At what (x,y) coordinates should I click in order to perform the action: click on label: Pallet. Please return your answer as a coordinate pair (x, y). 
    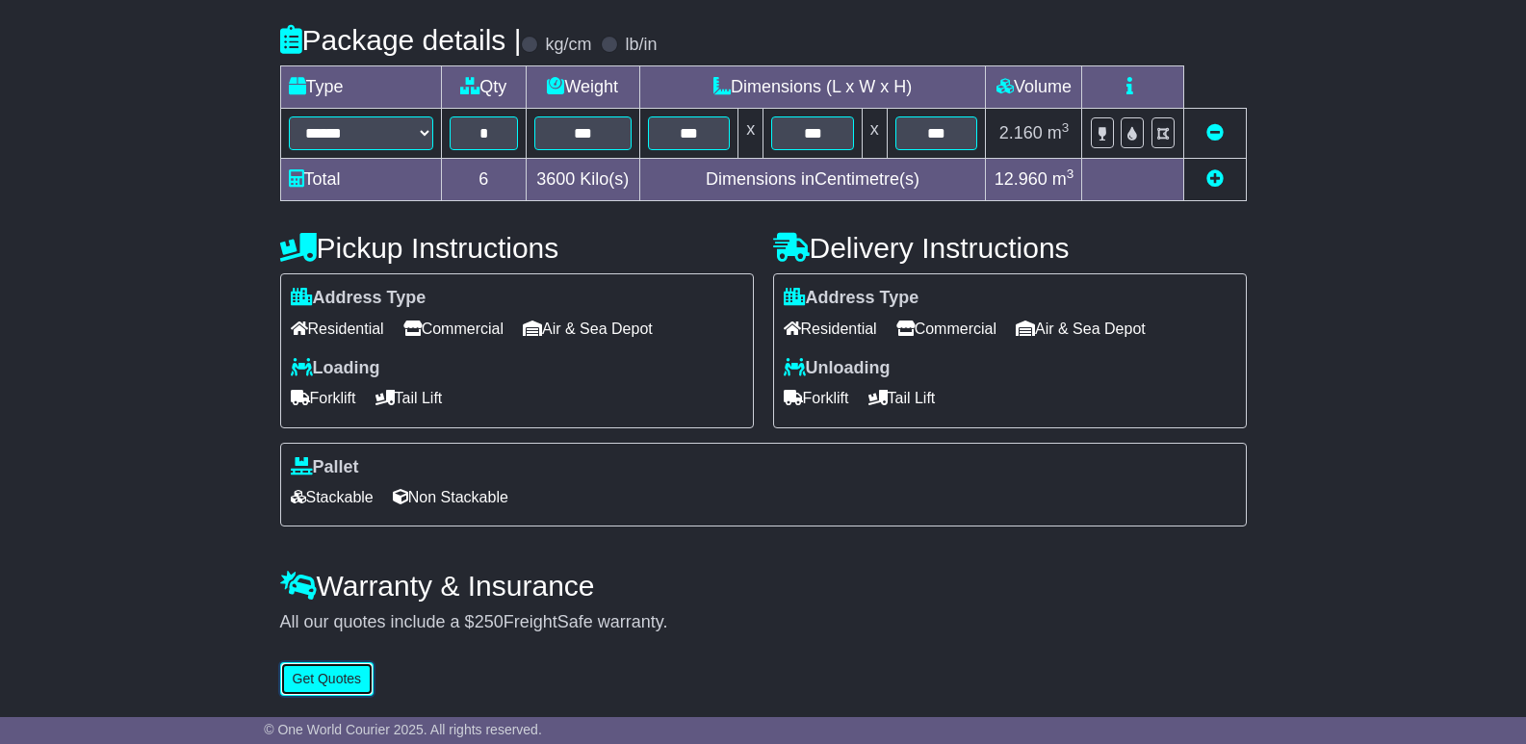
    Looking at the image, I should click on (324, 468).